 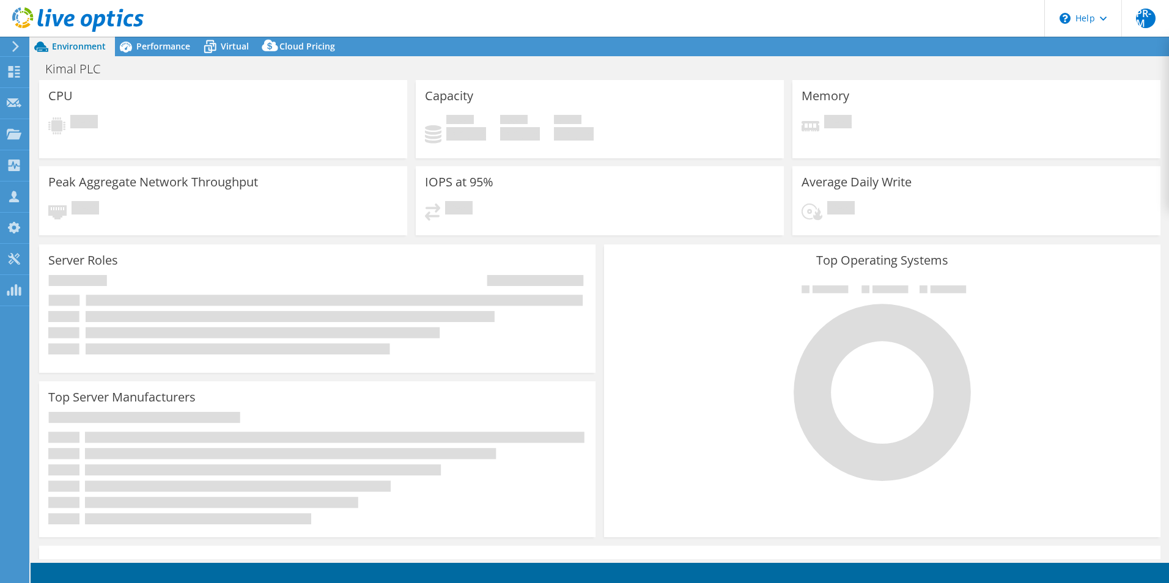 I want to click on h3: Memory, so click(x=826, y=96).